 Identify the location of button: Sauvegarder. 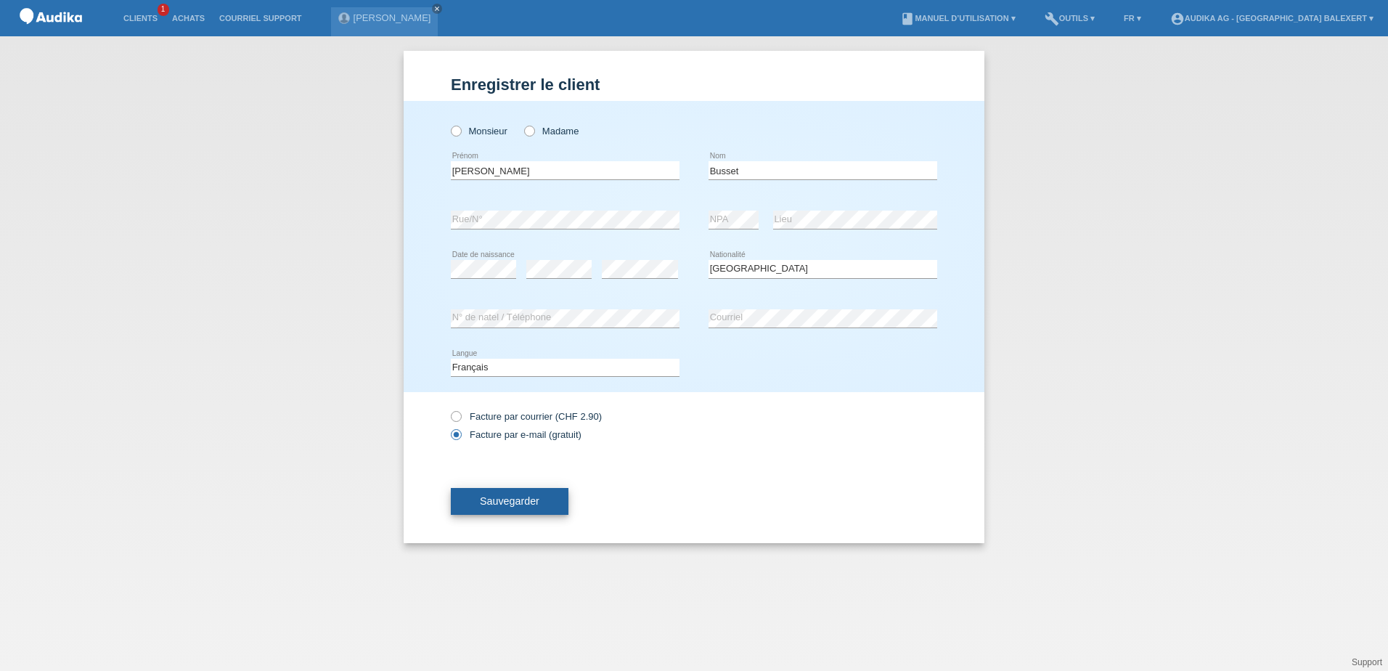
(510, 502).